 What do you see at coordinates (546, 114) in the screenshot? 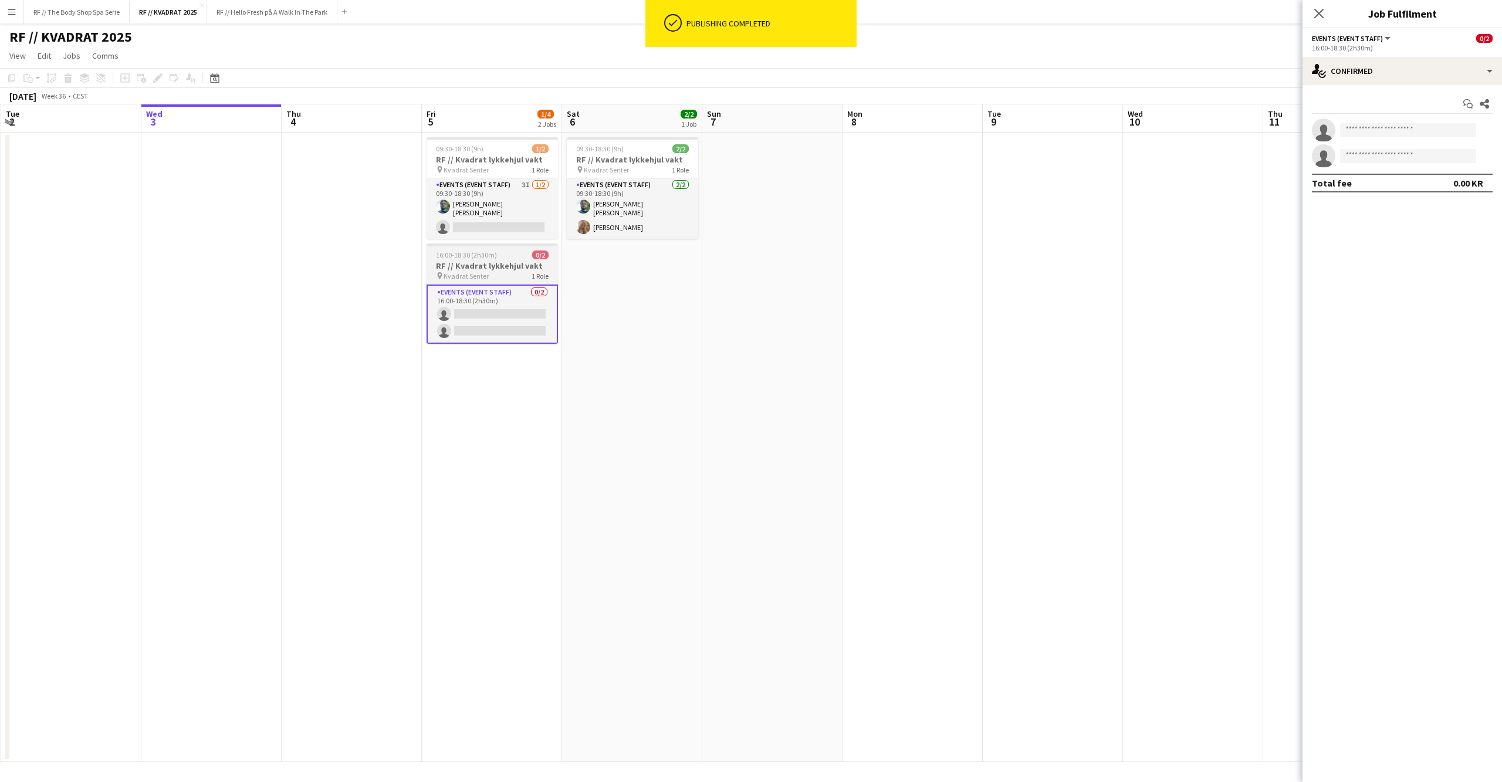
I see `span: 1/4` at bounding box center [546, 114].